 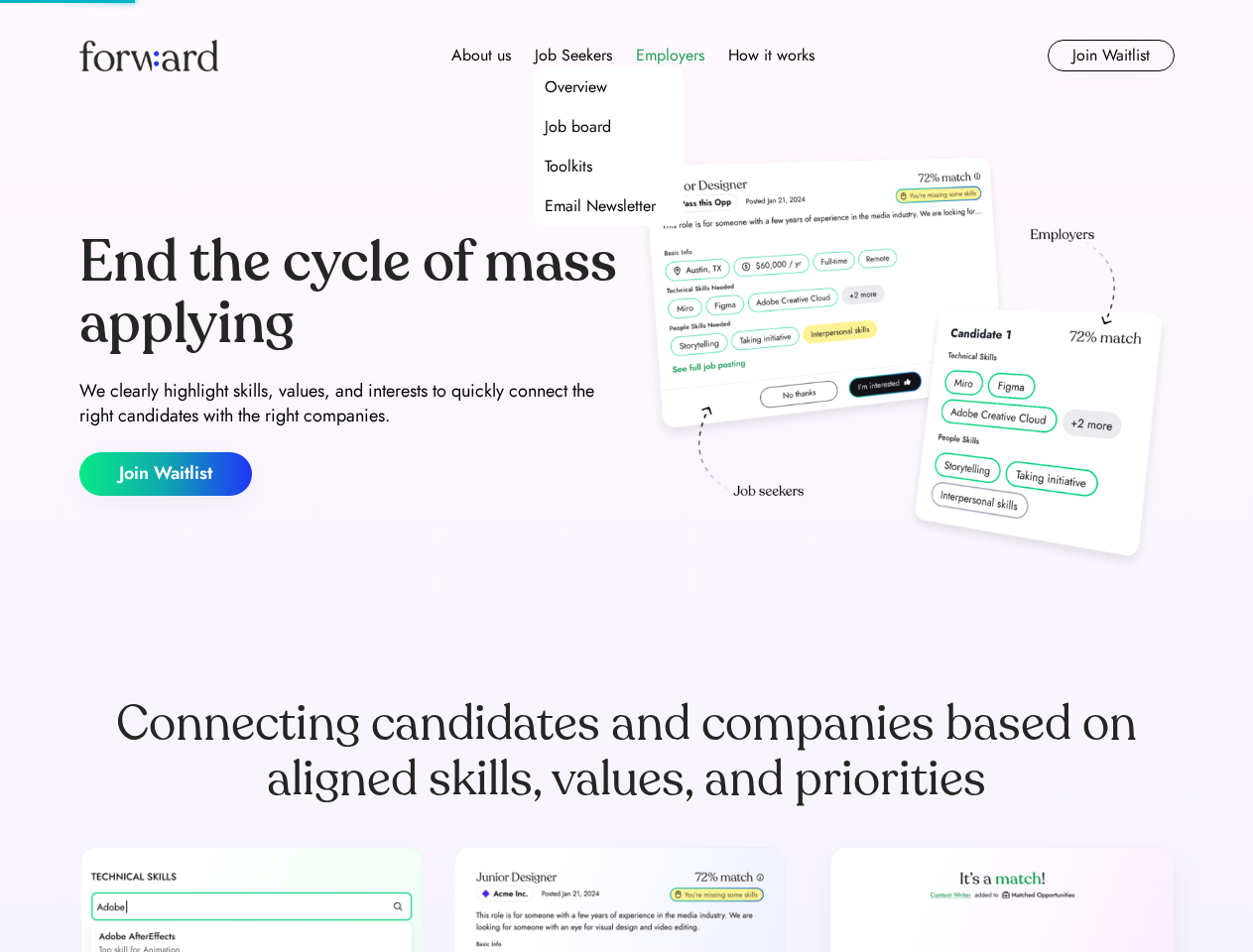 What do you see at coordinates (349, 403) in the screenshot?
I see `div: We clearly highlight skills, values, and interests to quickly connect the right candidates with t...` at bounding box center [349, 403].